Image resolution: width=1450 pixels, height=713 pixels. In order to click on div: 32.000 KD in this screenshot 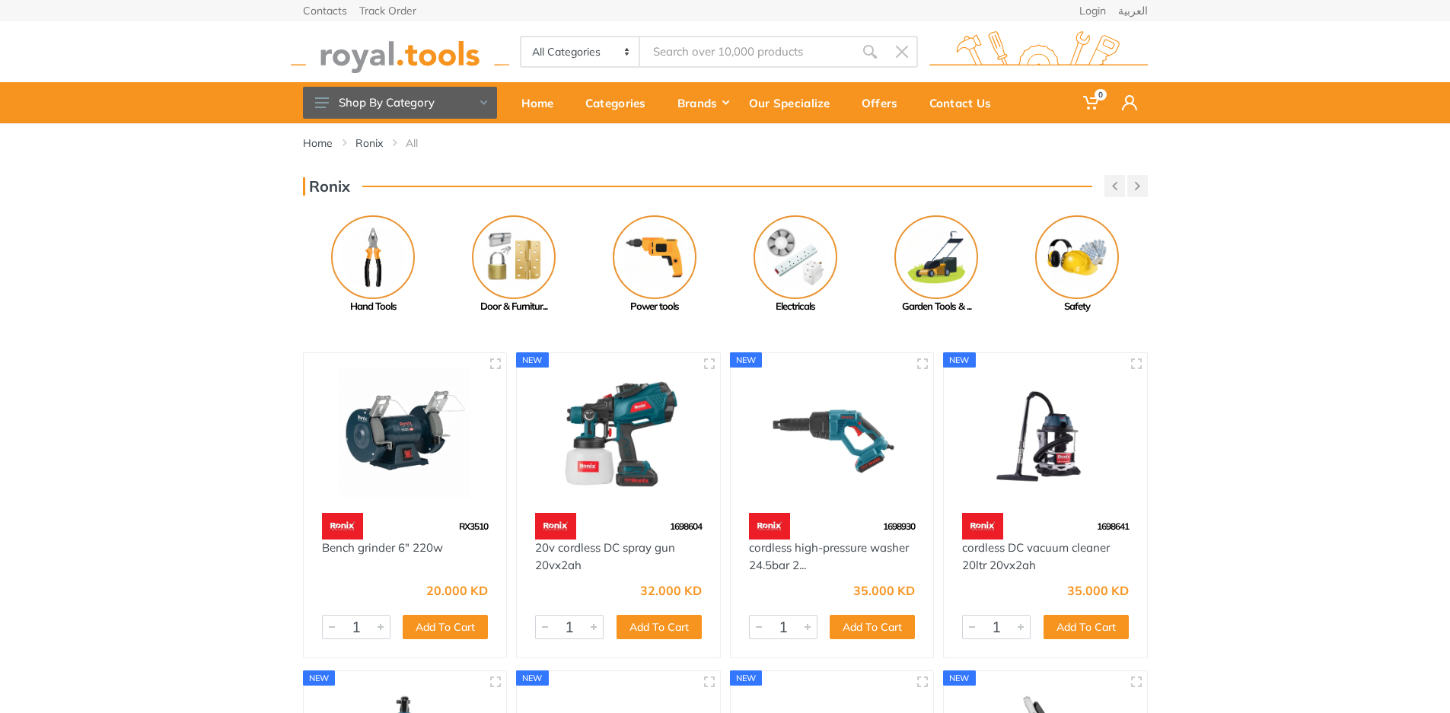, I will do `click(671, 591)`.